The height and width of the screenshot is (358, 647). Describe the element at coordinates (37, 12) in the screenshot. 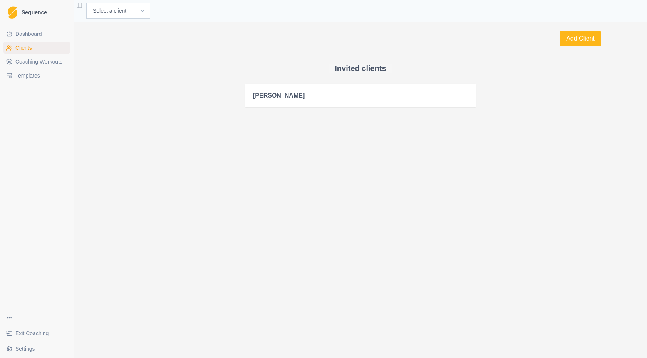

I see `a: LogoSequence` at that location.